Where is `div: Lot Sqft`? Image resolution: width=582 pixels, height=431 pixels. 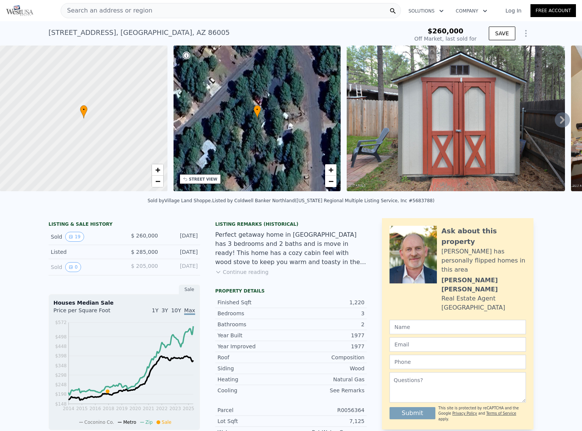 div: Lot Sqft is located at coordinates (254, 421).